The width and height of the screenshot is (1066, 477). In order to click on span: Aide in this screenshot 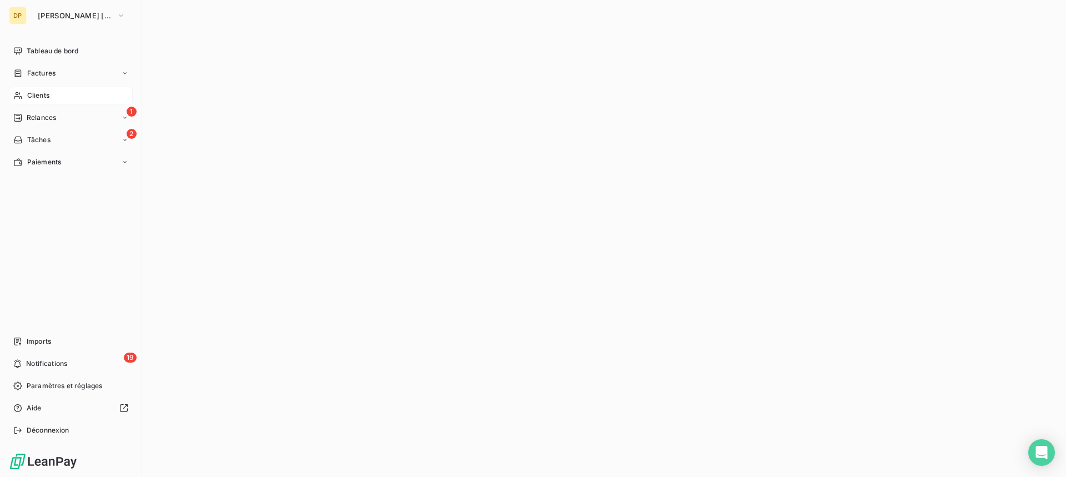, I will do `click(34, 408)`.